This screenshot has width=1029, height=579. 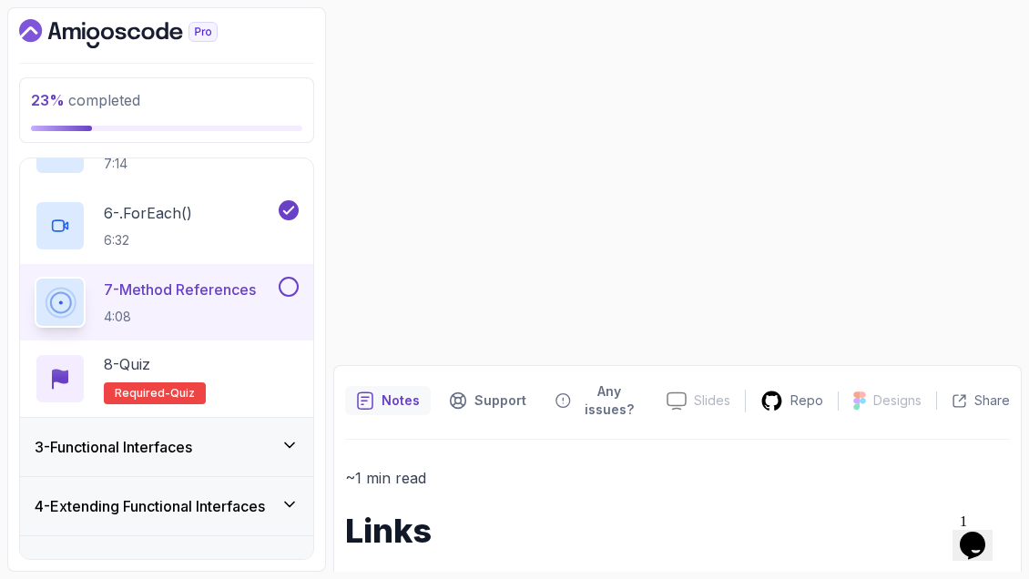 What do you see at coordinates (179, 317) in the screenshot?
I see `p: 4:08` at bounding box center [179, 317].